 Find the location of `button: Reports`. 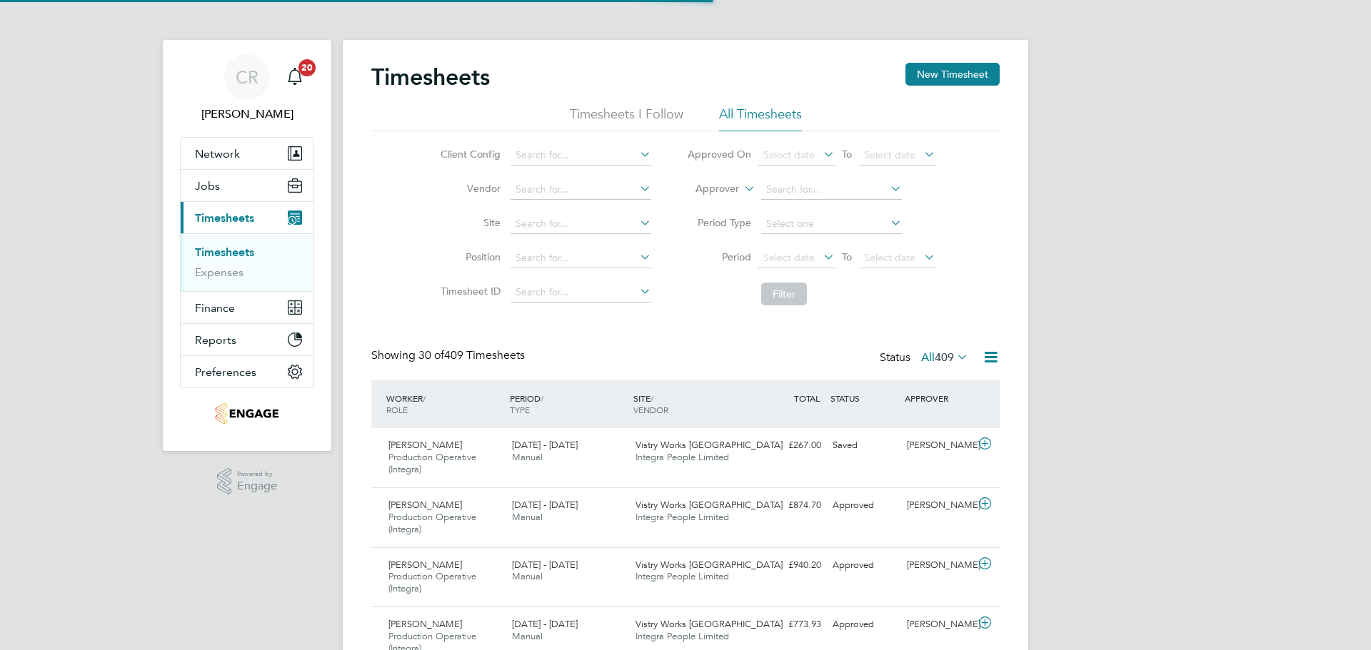

button: Reports is located at coordinates (247, 340).